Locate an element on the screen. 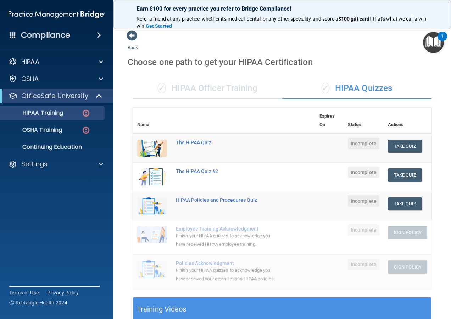 Image resolution: width=451 pixels, height=319 pixels. p: HIPAA is located at coordinates (30, 62).